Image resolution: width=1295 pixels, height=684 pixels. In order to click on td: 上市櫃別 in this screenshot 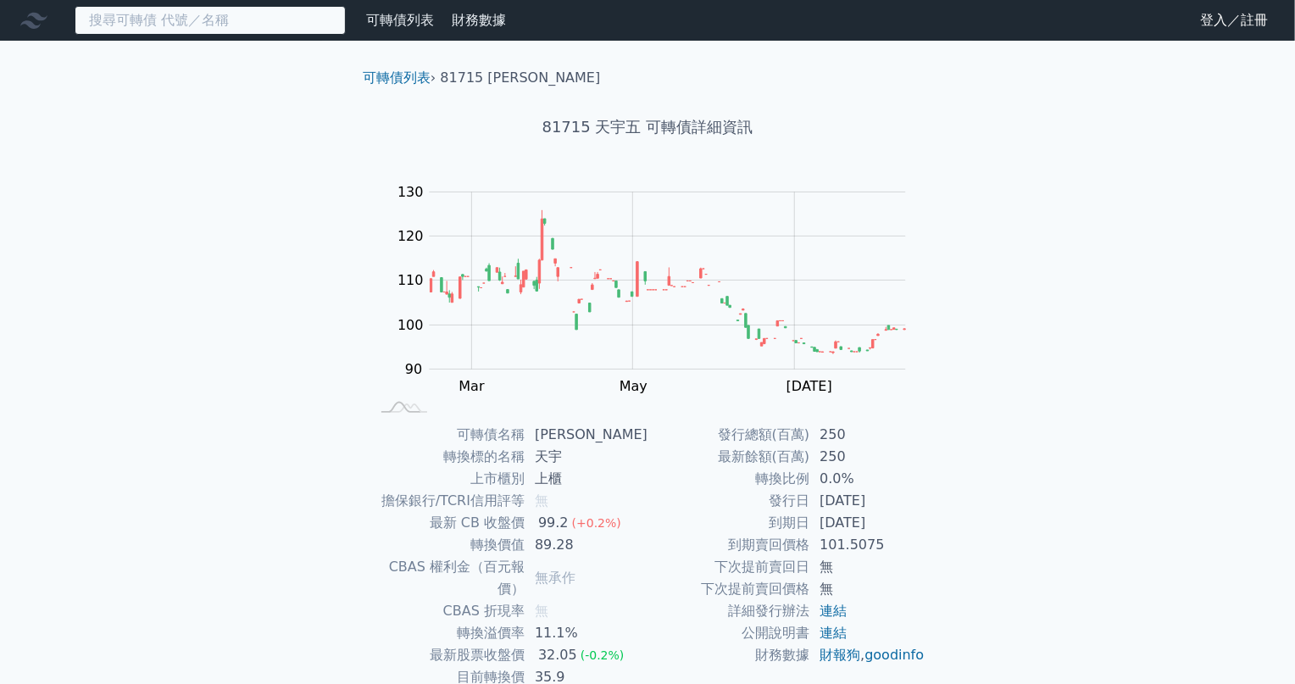, I will do `click(447, 479)`.